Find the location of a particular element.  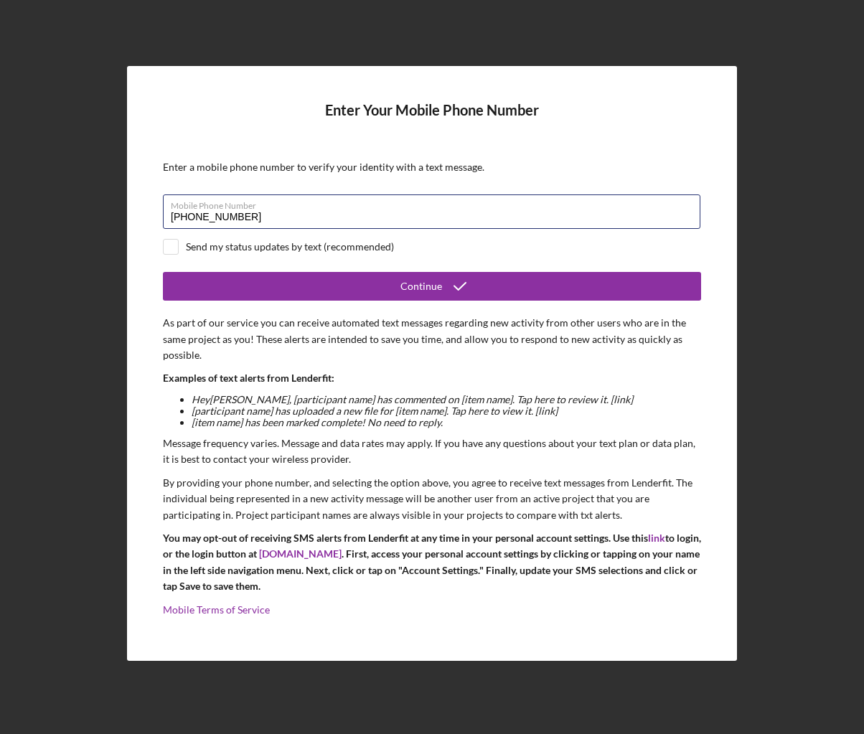

a: link is located at coordinates (657, 538).